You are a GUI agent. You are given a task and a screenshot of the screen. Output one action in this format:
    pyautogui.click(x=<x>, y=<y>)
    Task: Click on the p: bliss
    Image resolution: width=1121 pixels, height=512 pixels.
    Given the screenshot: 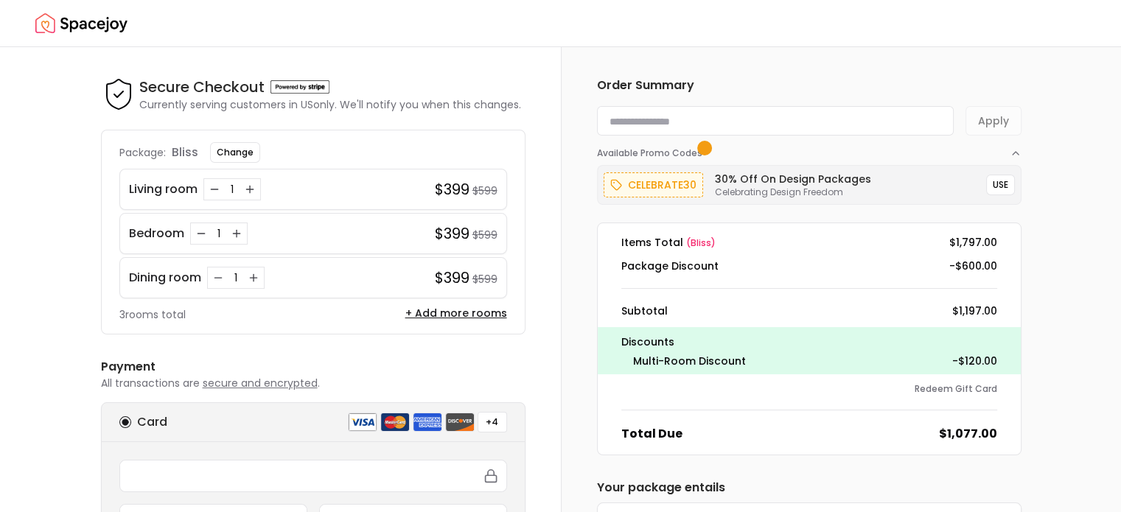 What is the action you would take?
    pyautogui.click(x=185, y=153)
    